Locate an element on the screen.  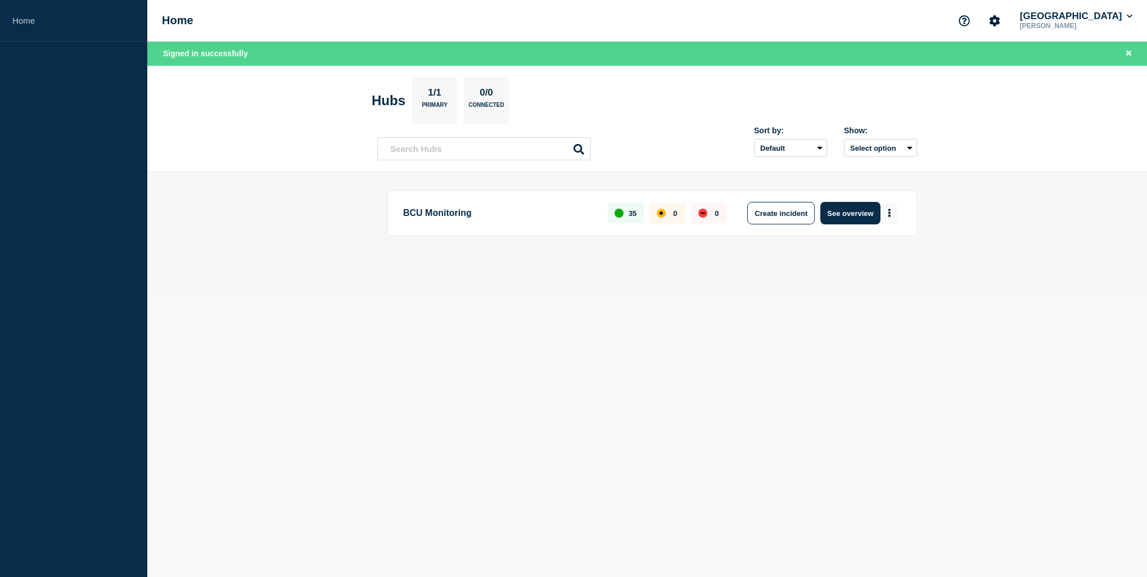
button: Create incident is located at coordinates (781, 213).